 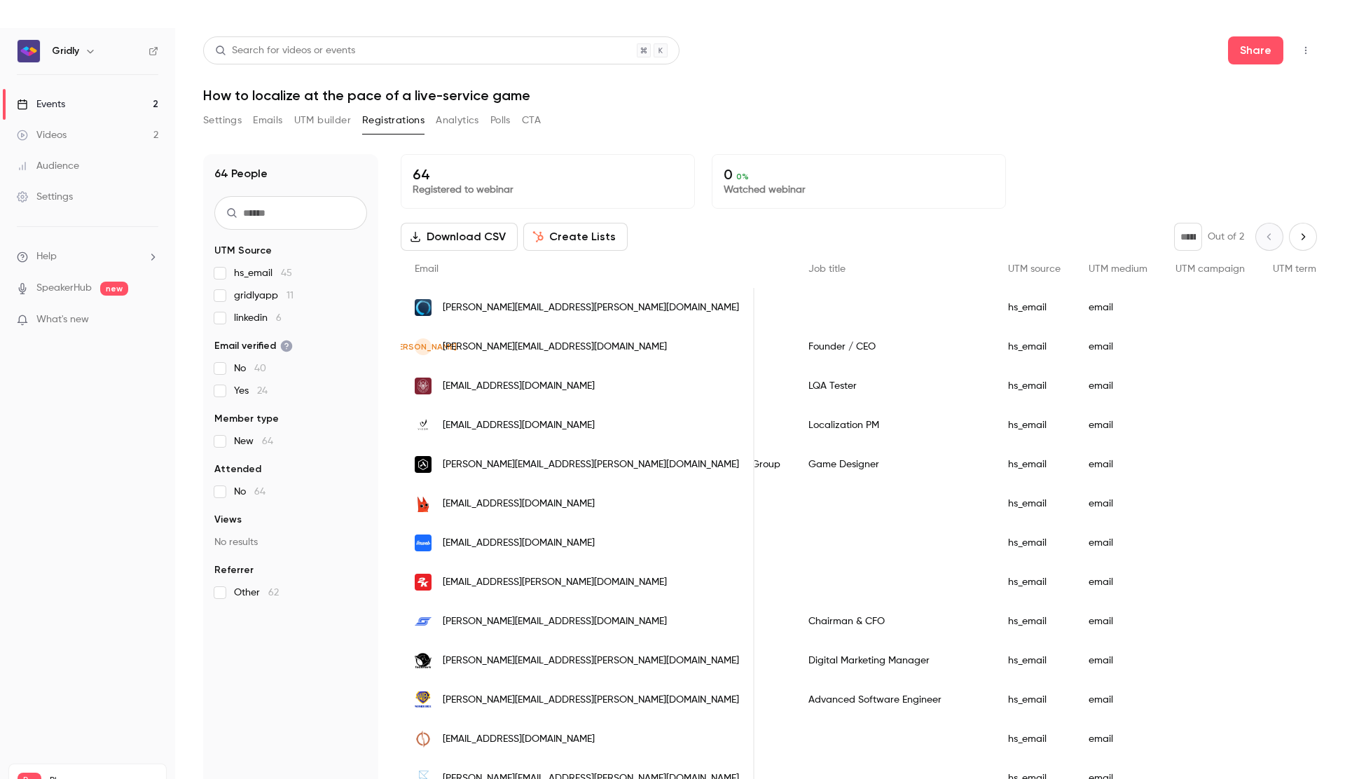 What do you see at coordinates (114, 289) in the screenshot?
I see `span: new` at bounding box center [114, 289].